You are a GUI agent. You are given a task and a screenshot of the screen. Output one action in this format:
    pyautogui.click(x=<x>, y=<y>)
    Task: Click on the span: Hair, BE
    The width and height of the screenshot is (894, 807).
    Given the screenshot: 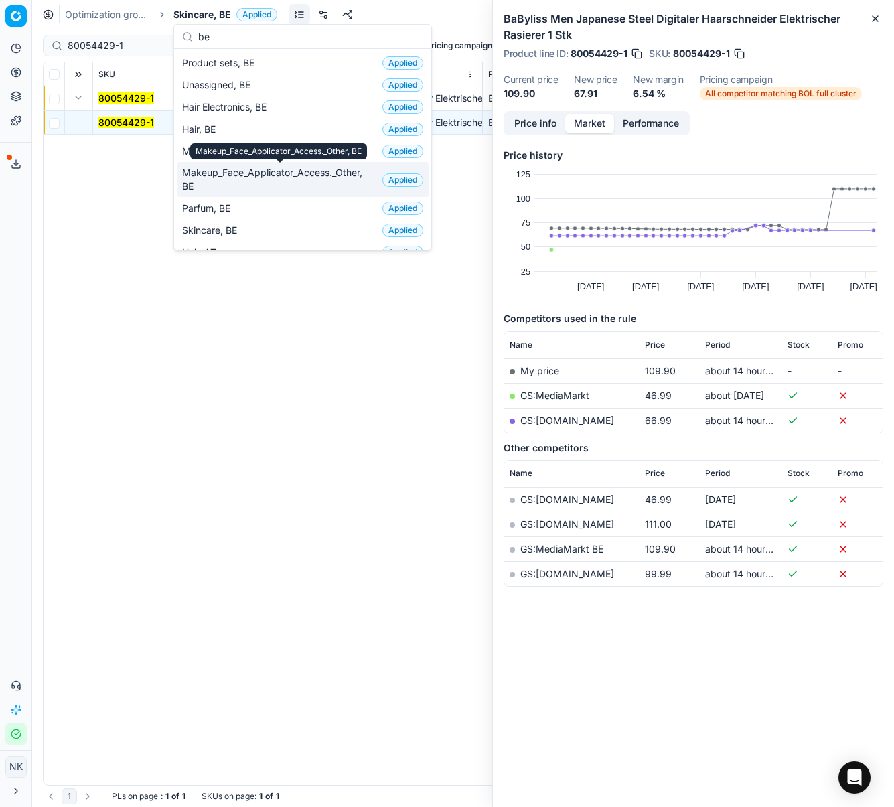 What is the action you would take?
    pyautogui.click(x=202, y=129)
    